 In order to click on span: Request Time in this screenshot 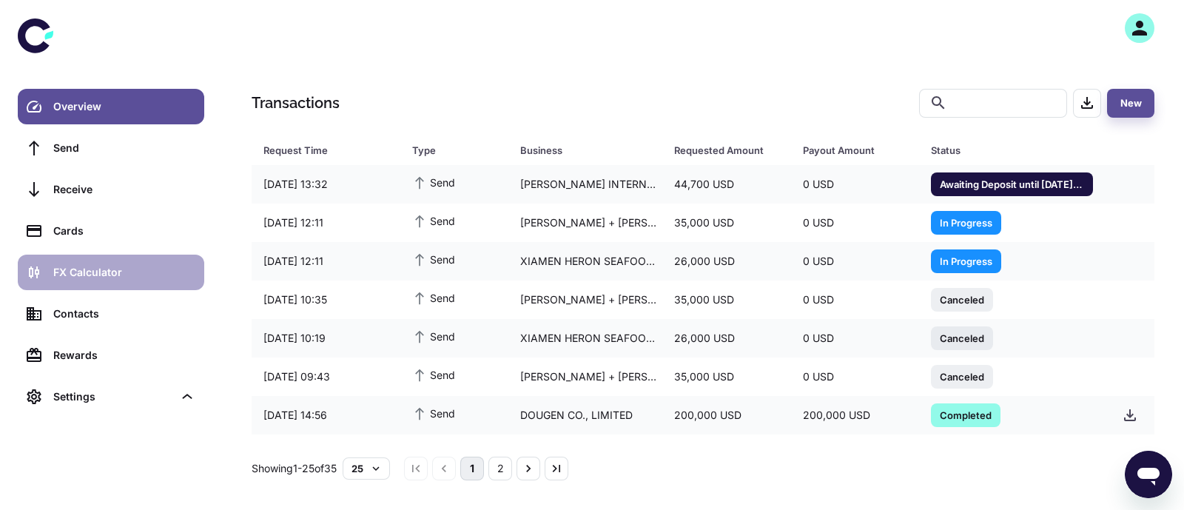, I will do `click(329, 150)`.